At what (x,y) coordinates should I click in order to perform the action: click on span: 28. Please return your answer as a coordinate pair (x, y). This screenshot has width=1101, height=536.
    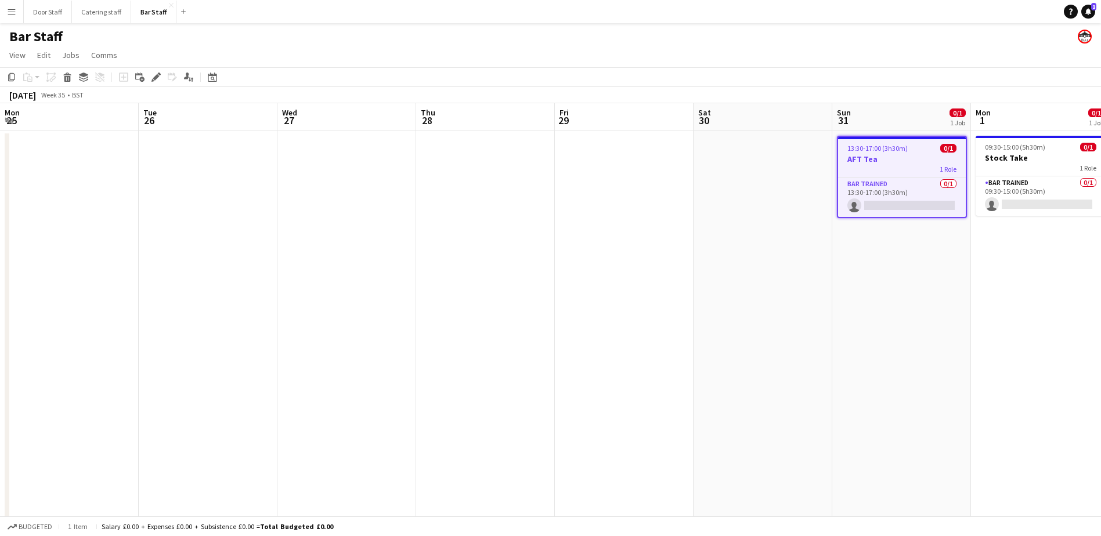
    Looking at the image, I should click on (427, 120).